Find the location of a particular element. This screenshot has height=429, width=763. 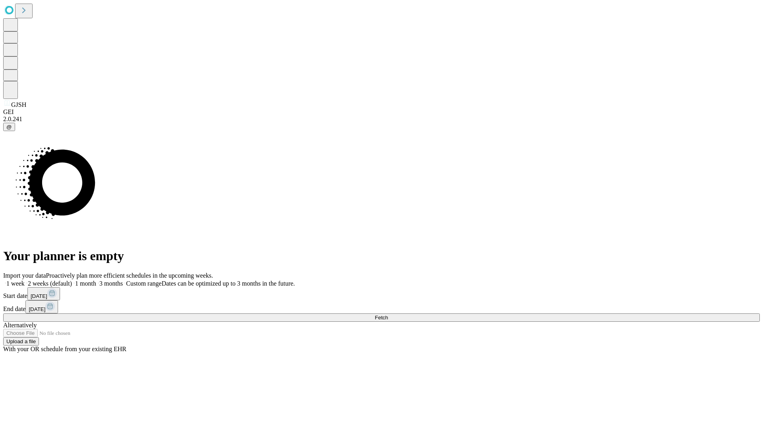

span: Dates can be optimized up to 3 months in the future. is located at coordinates (228, 283).